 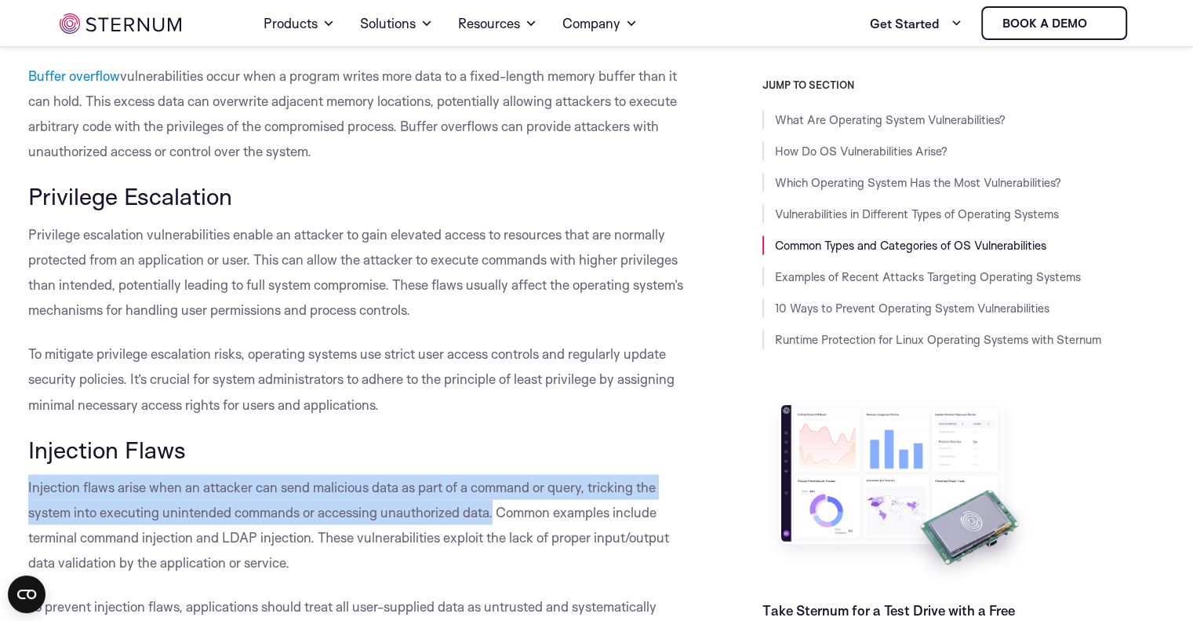 I want to click on a: How Do OS Vulnerabilities Arise?, so click(x=862, y=151).